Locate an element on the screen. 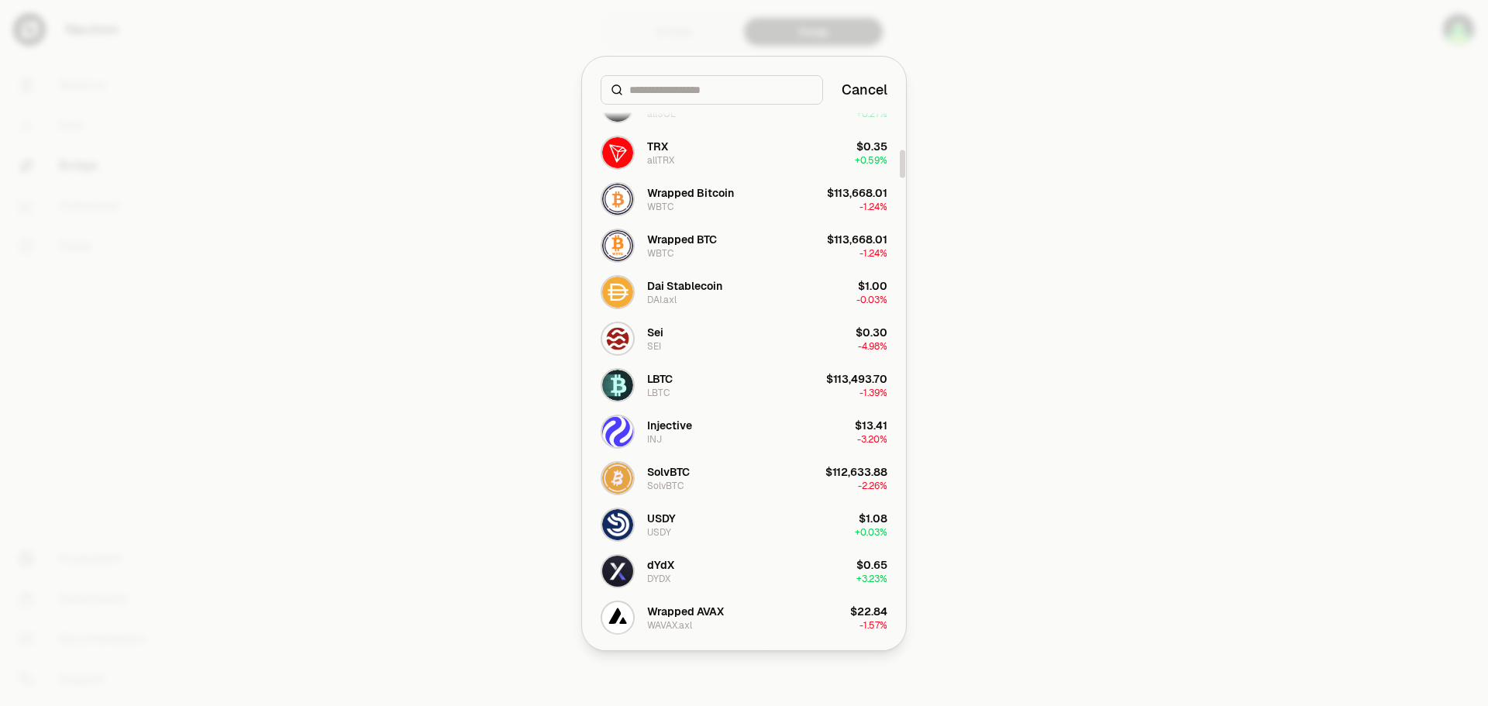 The image size is (1488, 706). span: -1.57% is located at coordinates (873, 625).